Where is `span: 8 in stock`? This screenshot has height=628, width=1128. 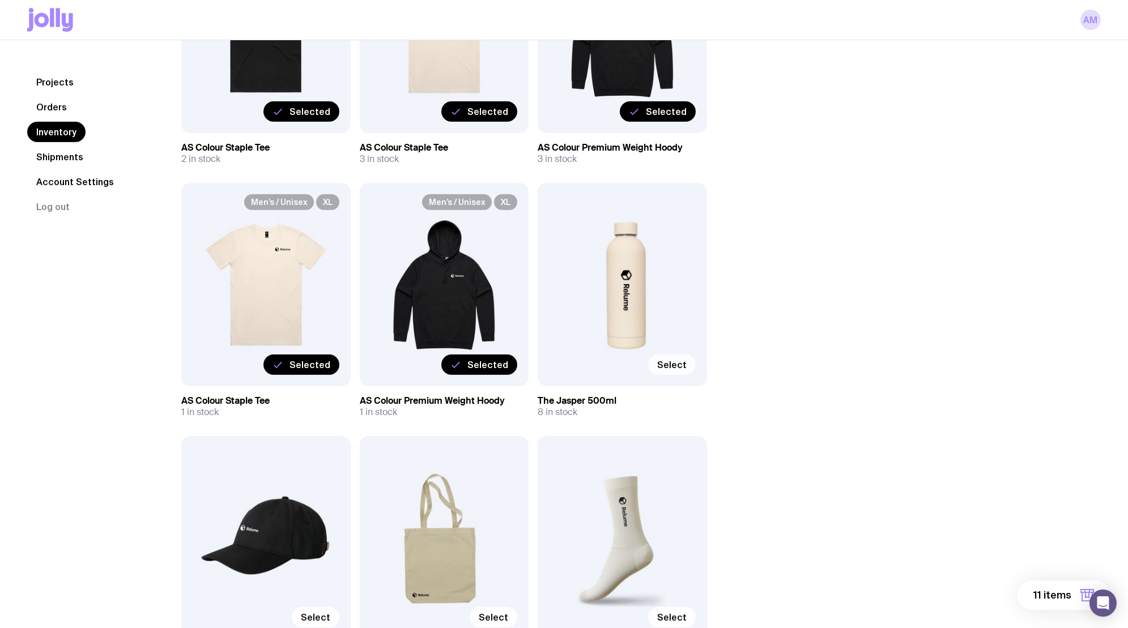
span: 8 in stock is located at coordinates (557, 412).